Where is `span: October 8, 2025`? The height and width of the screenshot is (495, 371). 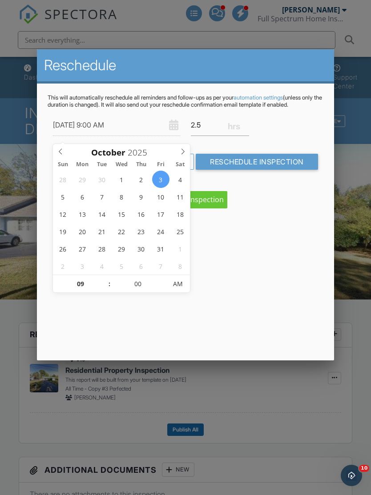
span: October 8, 2025 is located at coordinates (121, 196).